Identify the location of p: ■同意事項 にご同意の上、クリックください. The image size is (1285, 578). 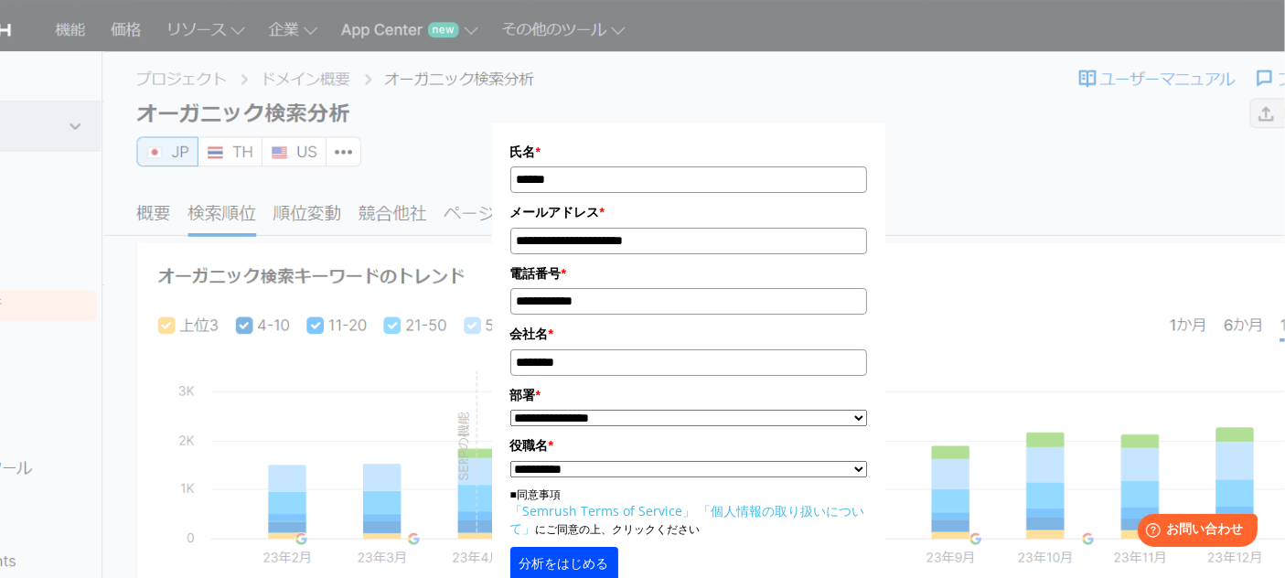
(688, 512).